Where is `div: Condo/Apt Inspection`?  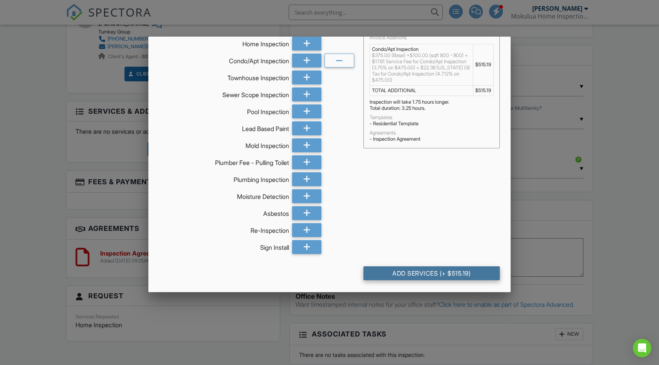
div: Condo/Apt Inspection is located at coordinates (224, 59).